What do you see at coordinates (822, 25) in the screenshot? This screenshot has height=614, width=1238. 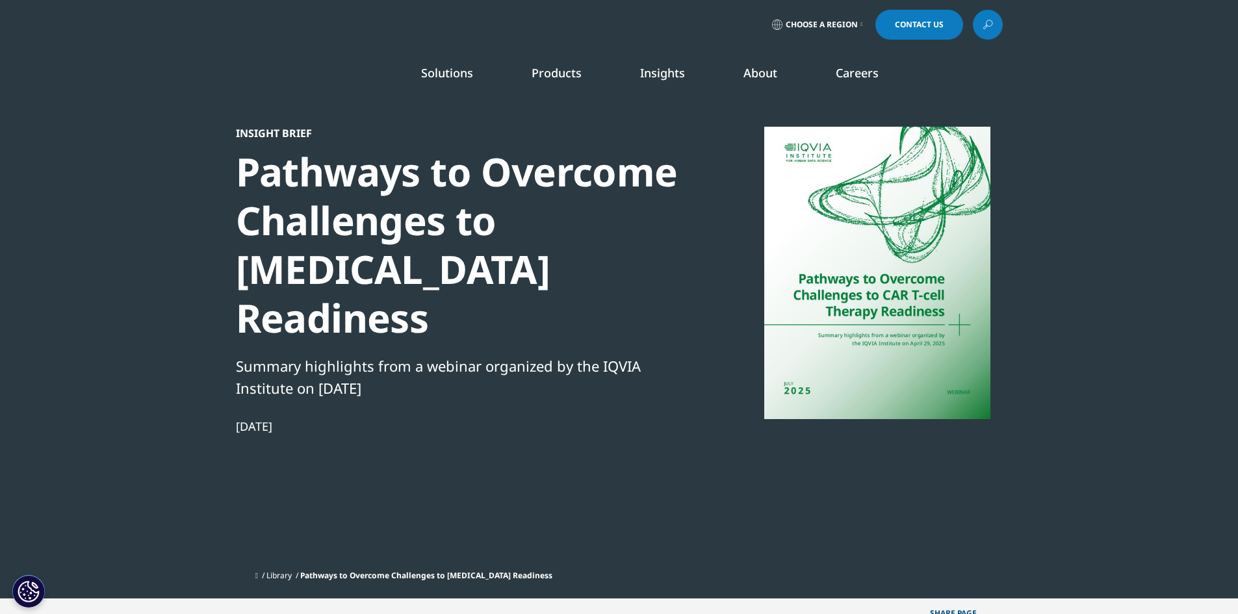 I see `span: Choose a Region` at bounding box center [822, 25].